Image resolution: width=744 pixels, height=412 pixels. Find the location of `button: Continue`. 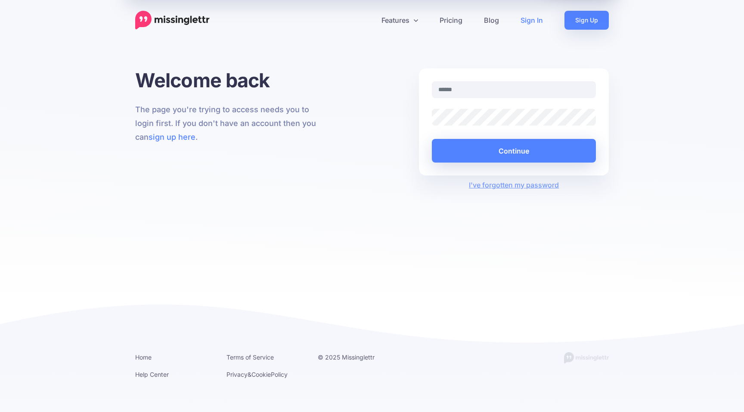

button: Continue is located at coordinates (514, 151).